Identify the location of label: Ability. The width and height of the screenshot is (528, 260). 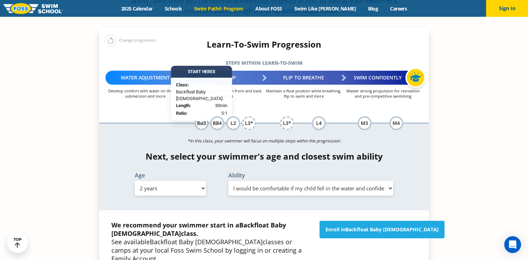
(311, 175).